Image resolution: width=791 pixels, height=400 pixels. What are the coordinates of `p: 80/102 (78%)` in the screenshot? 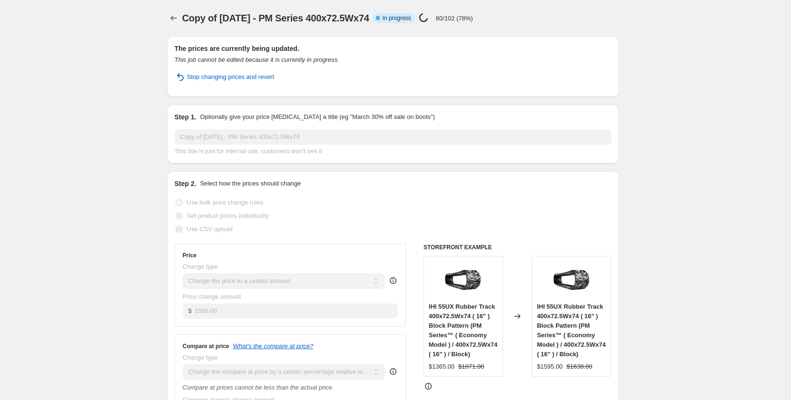 It's located at (455, 18).